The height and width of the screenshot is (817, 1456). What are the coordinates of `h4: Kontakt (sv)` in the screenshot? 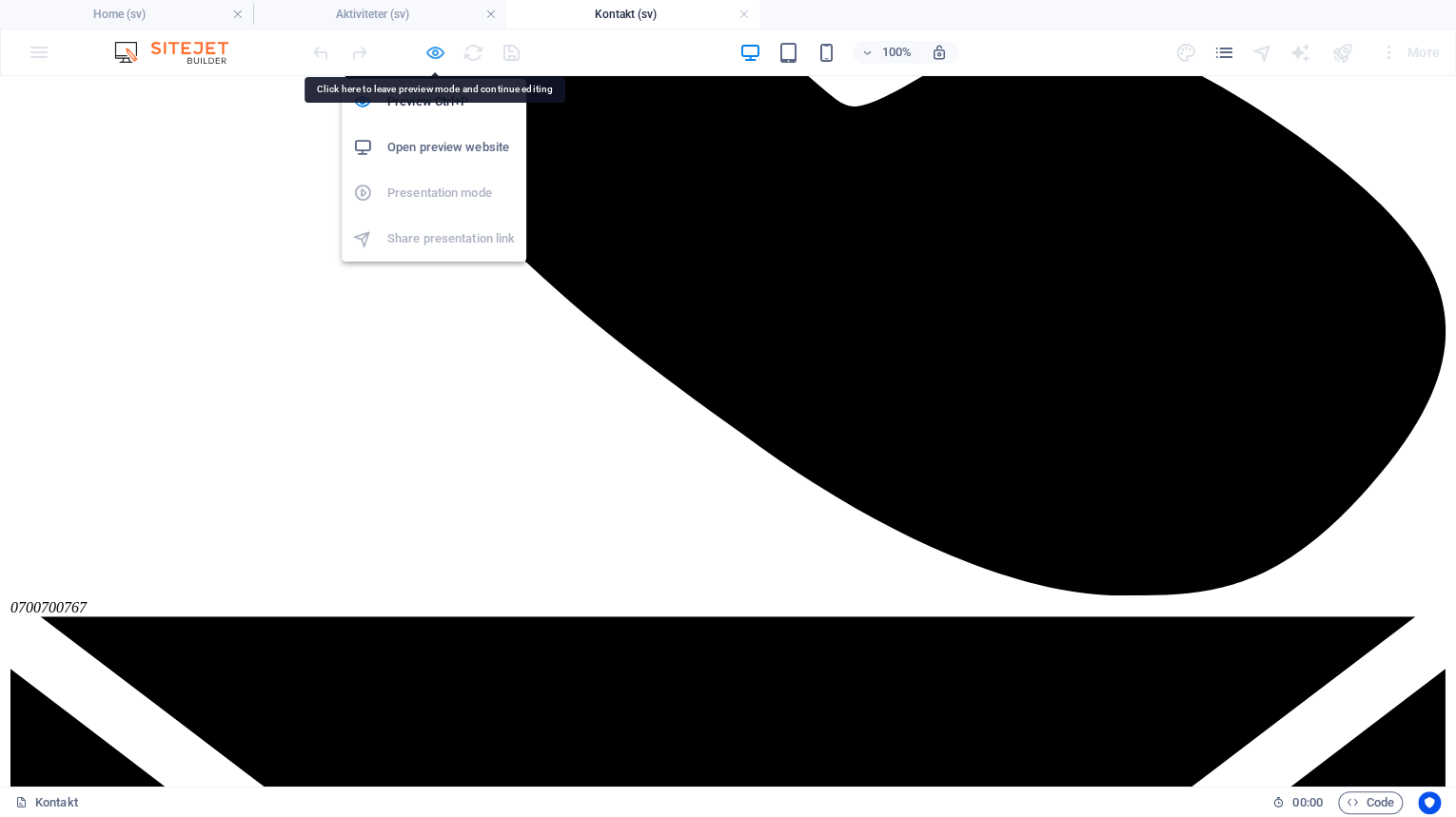 It's located at (633, 15).